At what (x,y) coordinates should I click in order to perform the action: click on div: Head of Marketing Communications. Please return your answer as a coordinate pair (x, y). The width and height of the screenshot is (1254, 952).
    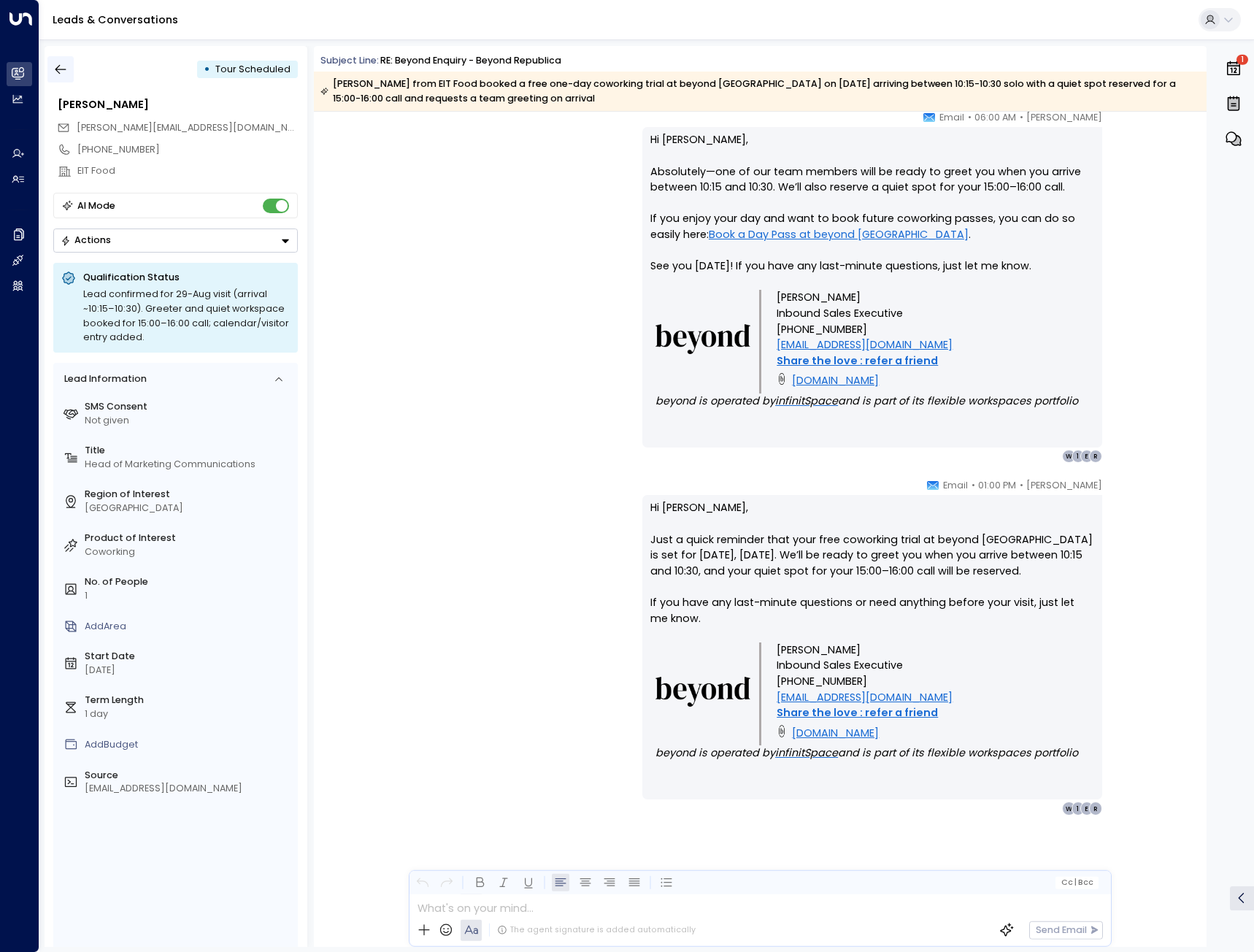
    Looking at the image, I should click on (188, 465).